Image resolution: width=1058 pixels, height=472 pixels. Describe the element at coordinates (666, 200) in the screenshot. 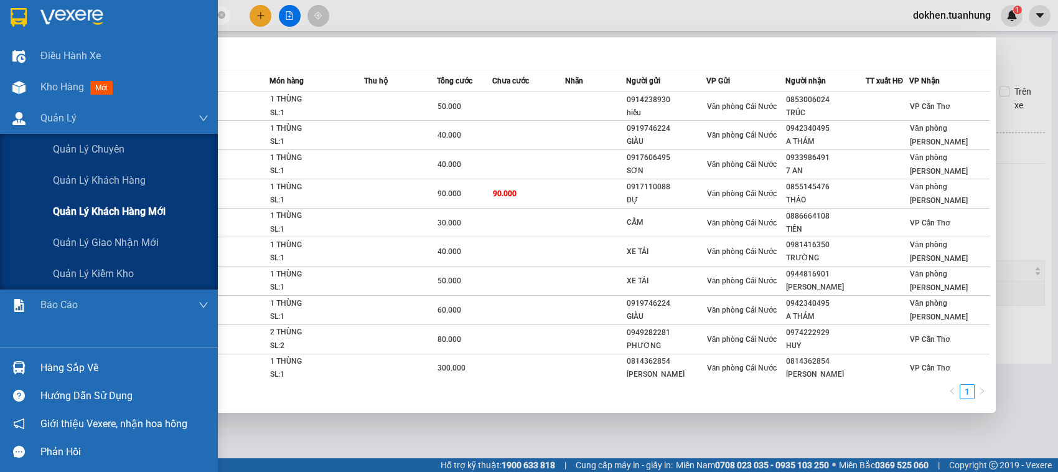

I see `div: DỰ` at that location.